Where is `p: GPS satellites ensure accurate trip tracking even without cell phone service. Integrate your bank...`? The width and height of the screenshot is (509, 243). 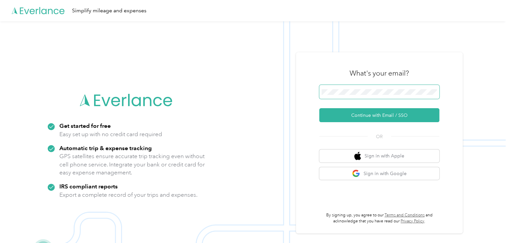
p: GPS satellites ensure accurate trip tracking even without cell phone service. Integrate your bank... is located at coordinates (132, 165).